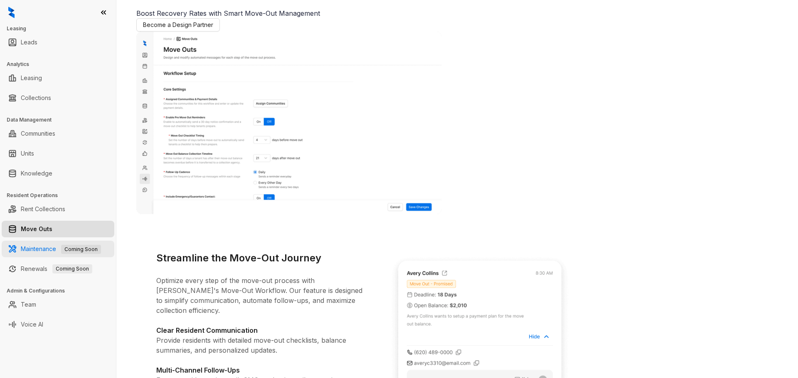  Describe the element at coordinates (43, 209) in the screenshot. I see `a: Rent Collections` at that location.